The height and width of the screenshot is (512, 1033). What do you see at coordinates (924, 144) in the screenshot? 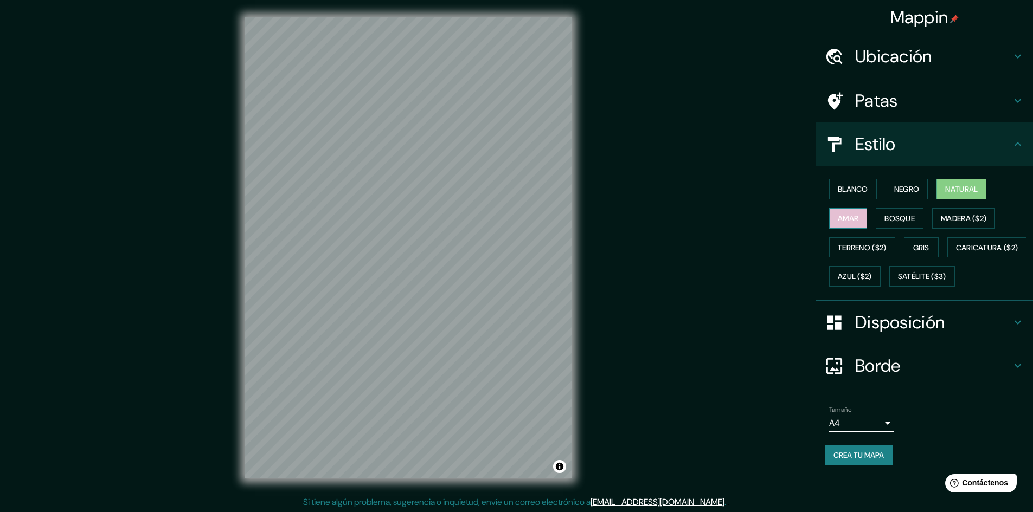
I see `div: Estilo` at bounding box center [924, 144].